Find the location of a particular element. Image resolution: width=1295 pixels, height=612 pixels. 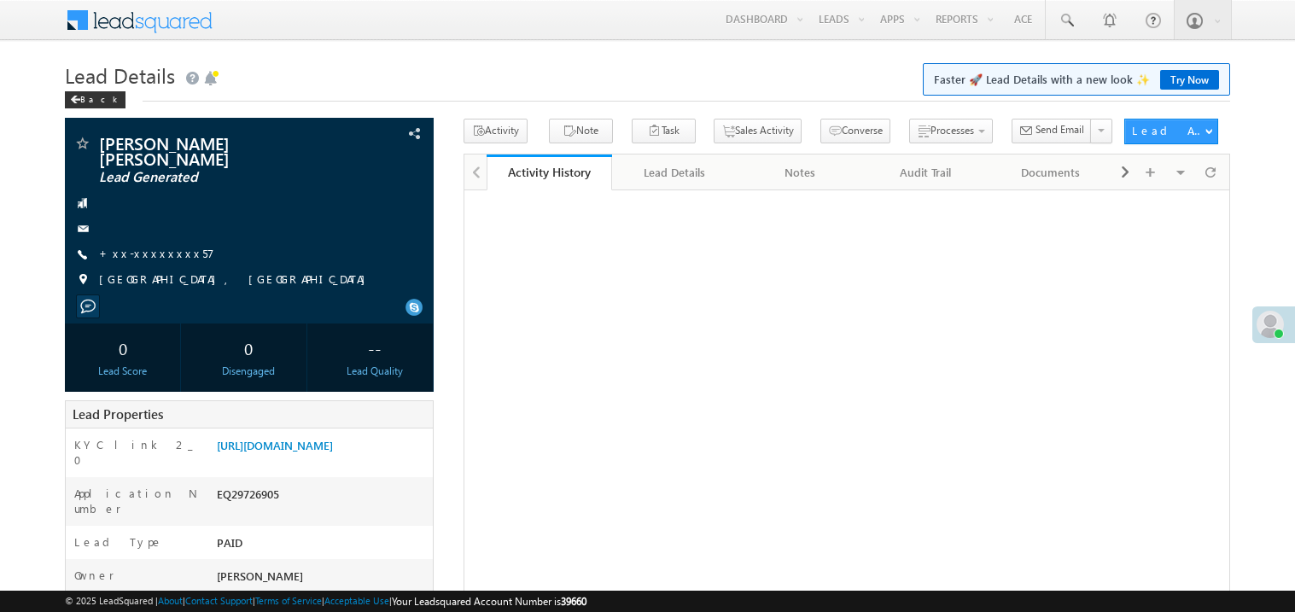

button: Lead Actions is located at coordinates (1172, 132).